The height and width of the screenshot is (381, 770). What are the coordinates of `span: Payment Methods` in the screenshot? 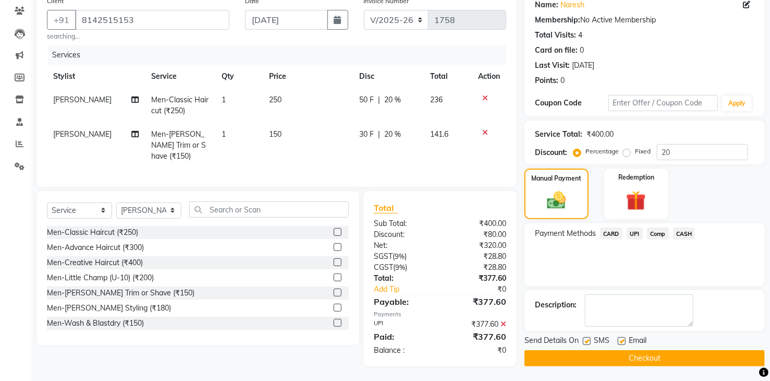 It's located at (565, 233).